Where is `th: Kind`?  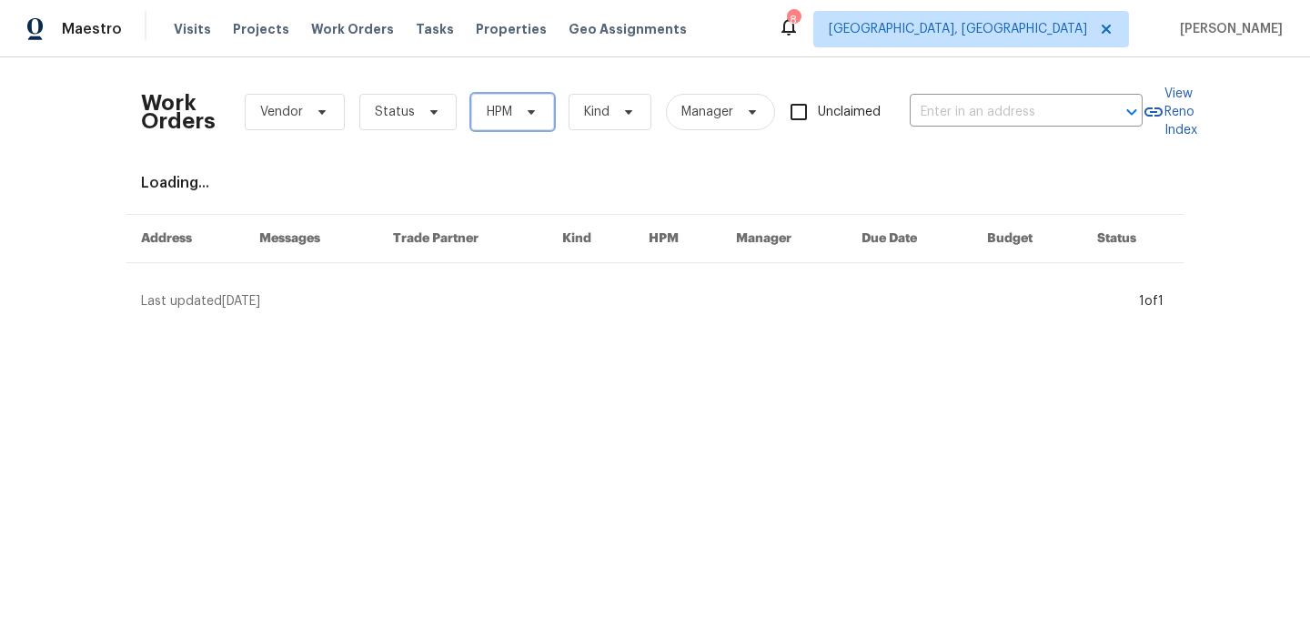
th: Kind is located at coordinates (591, 238).